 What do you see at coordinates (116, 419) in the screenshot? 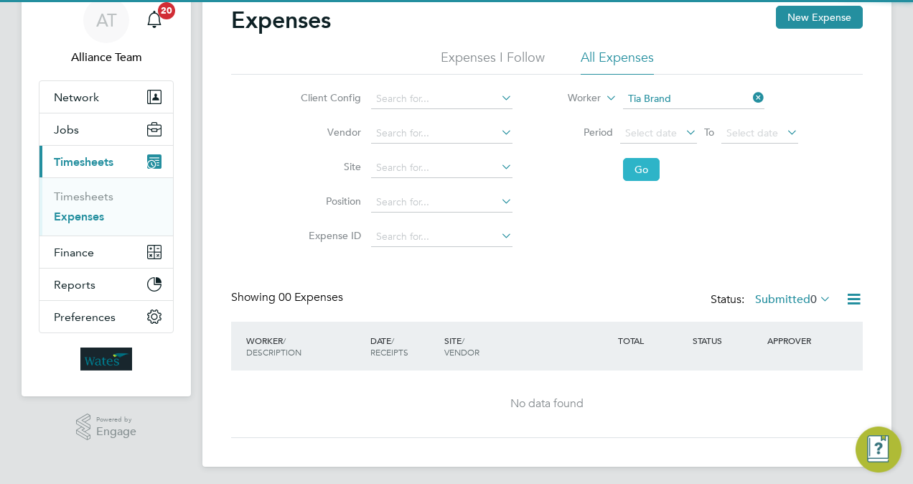
I see `span: Powered by` at bounding box center [116, 419].